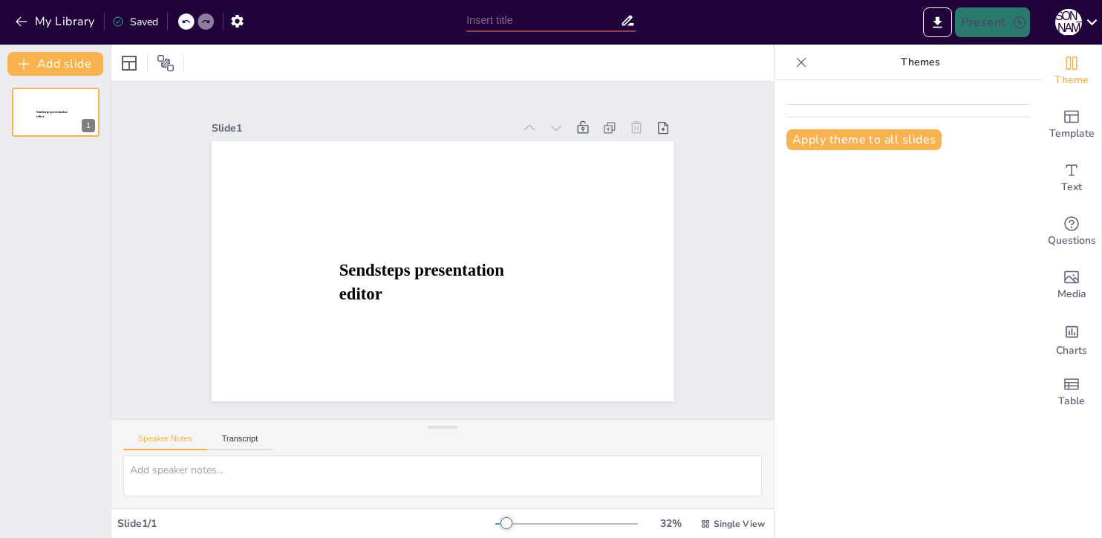 The width and height of the screenshot is (1102, 538). Describe the element at coordinates (937, 22) in the screenshot. I see `button: Export to PowerPoint` at that location.